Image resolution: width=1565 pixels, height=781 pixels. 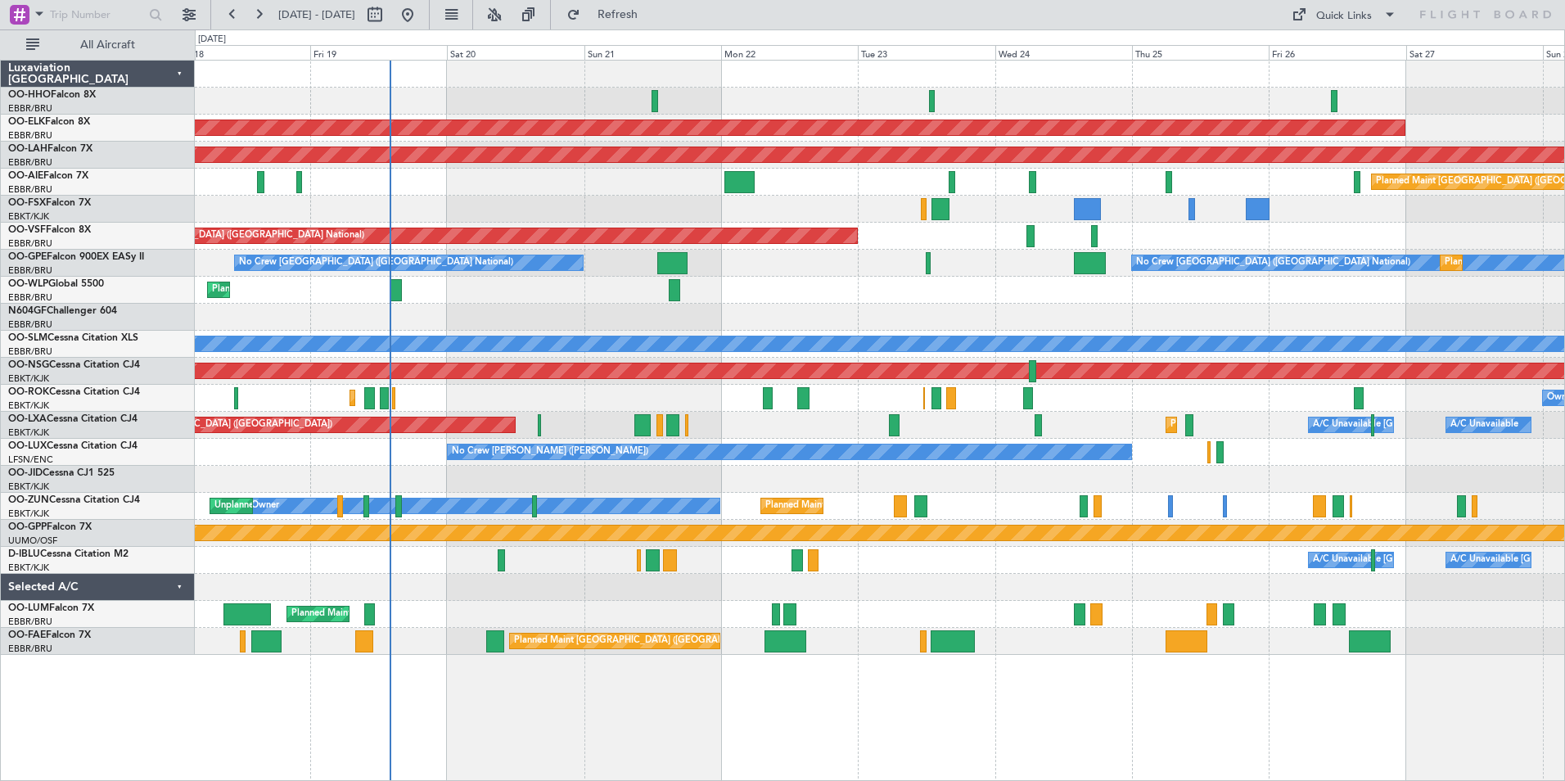 What do you see at coordinates (618, 15) in the screenshot?
I see `span: Refresh` at bounding box center [618, 15].